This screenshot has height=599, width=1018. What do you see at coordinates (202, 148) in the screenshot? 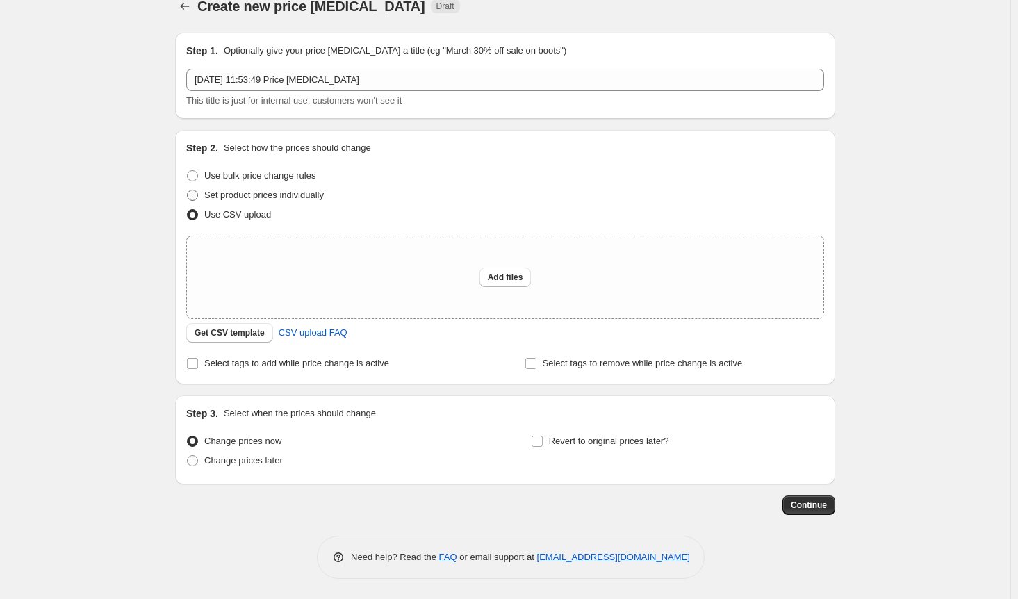
I see `h2: Step 2.` at bounding box center [202, 148].